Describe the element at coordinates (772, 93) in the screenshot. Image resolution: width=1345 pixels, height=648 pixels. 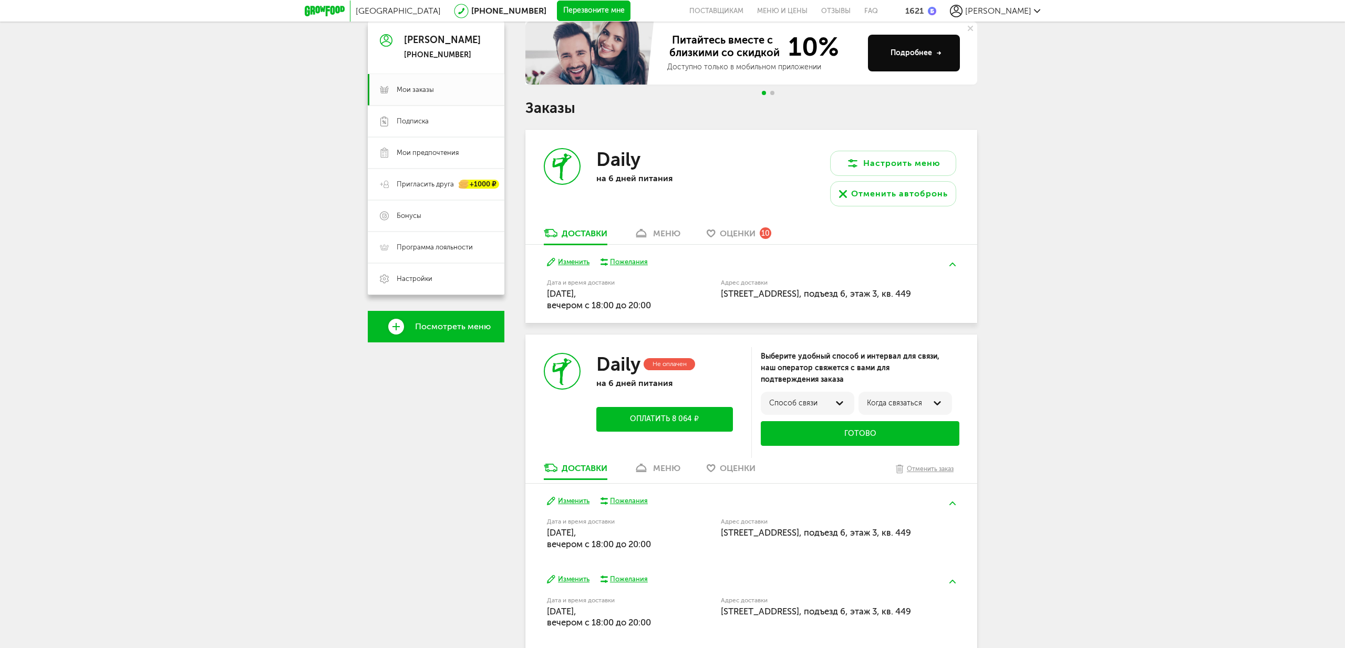
I see `span: Go to slide 2` at that location.